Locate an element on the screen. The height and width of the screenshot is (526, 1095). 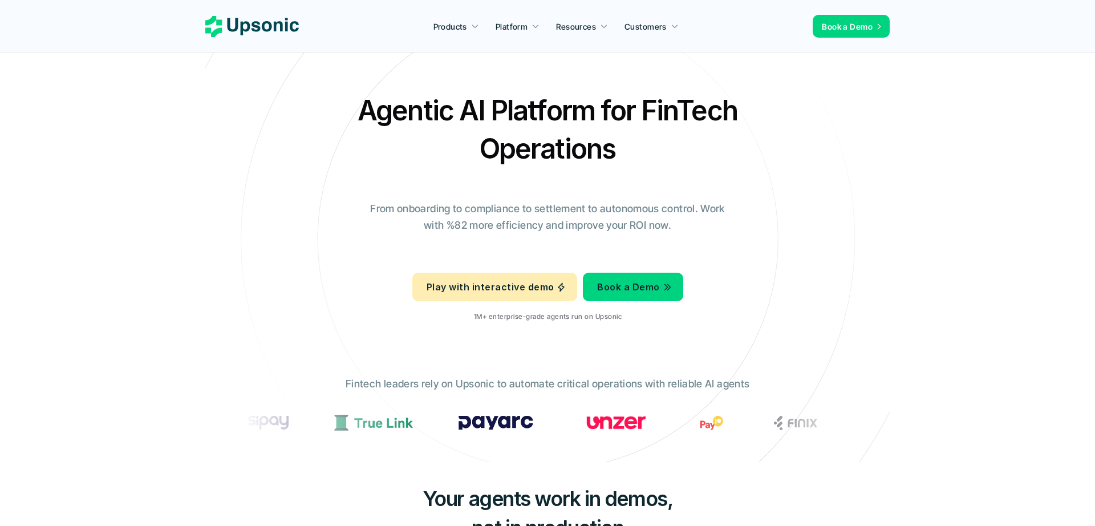
span: Your agents work in demos, is located at coordinates (547, 498).